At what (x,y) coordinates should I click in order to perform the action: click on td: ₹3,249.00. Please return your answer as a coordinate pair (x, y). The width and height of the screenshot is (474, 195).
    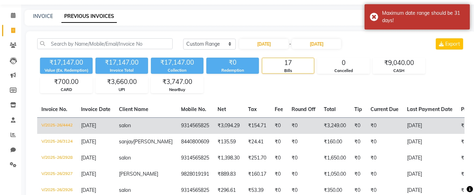
    Looking at the image, I should click on (335, 125).